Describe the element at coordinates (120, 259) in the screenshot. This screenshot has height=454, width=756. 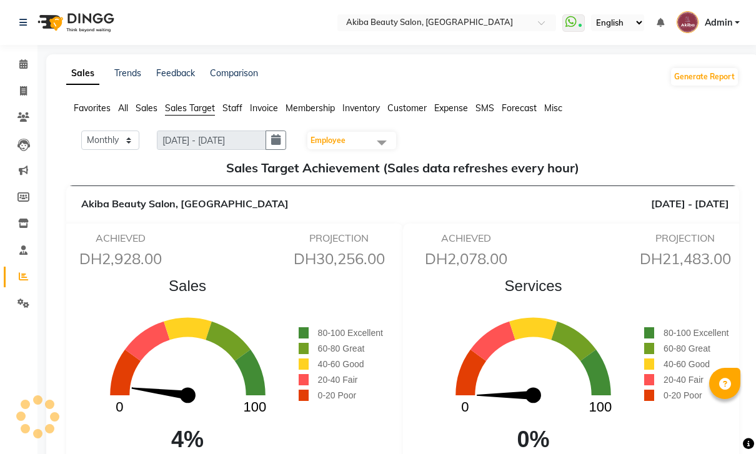
I see `h6: DH2,928.00` at that location.